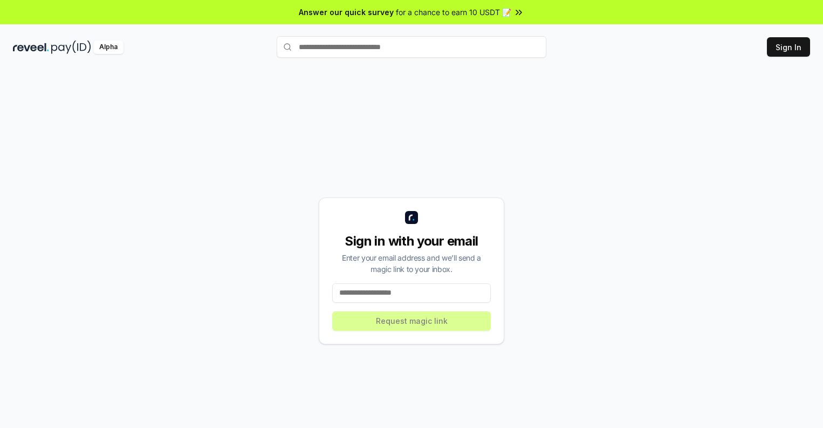  Describe the element at coordinates (31, 47) in the screenshot. I see `img: reveel_dark` at that location.